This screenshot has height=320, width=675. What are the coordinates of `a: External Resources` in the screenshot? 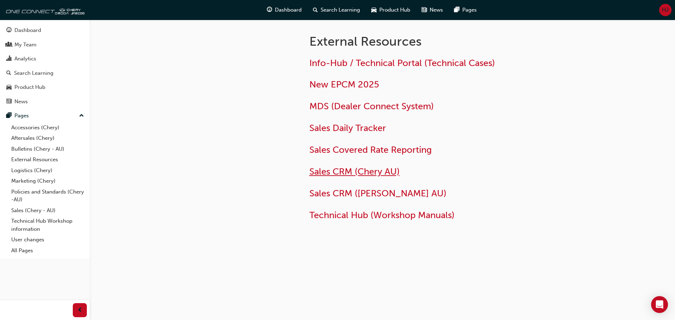 It's located at (47, 160).